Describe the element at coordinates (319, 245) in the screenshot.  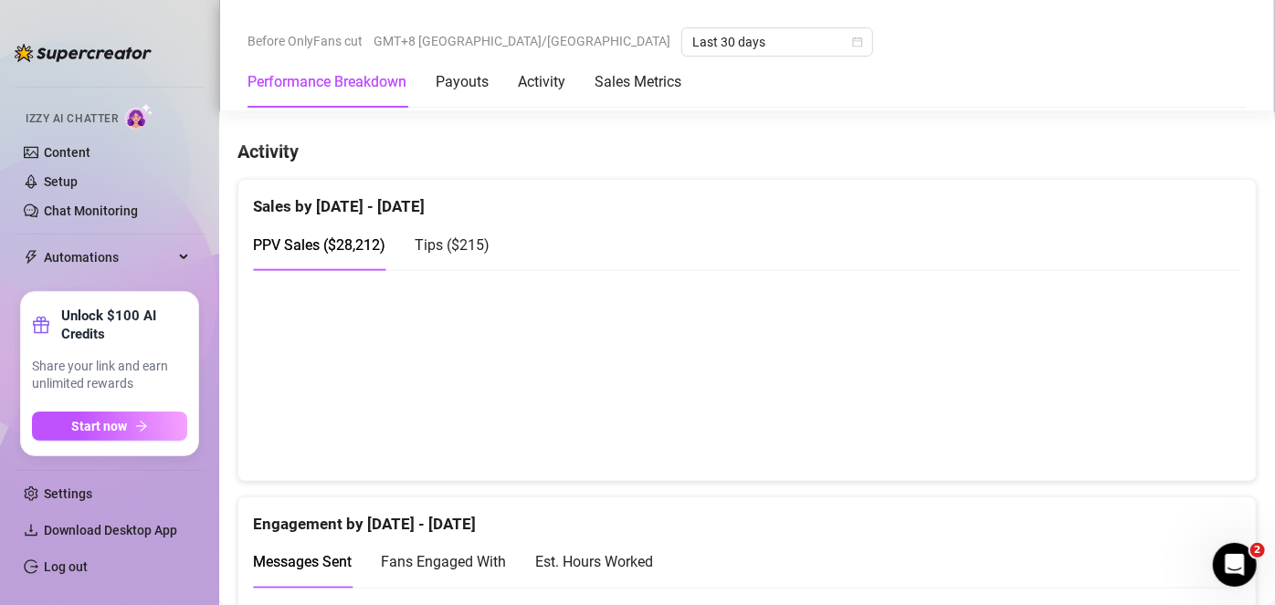
I see `span: PPV Sales ( $28,212 )` at that location.